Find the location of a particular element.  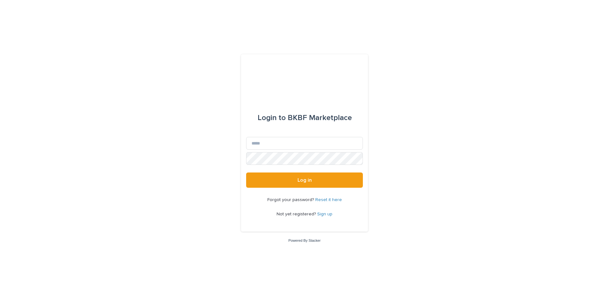

img: l65f3yHPToSKODuEVUav is located at coordinates (304, 79).